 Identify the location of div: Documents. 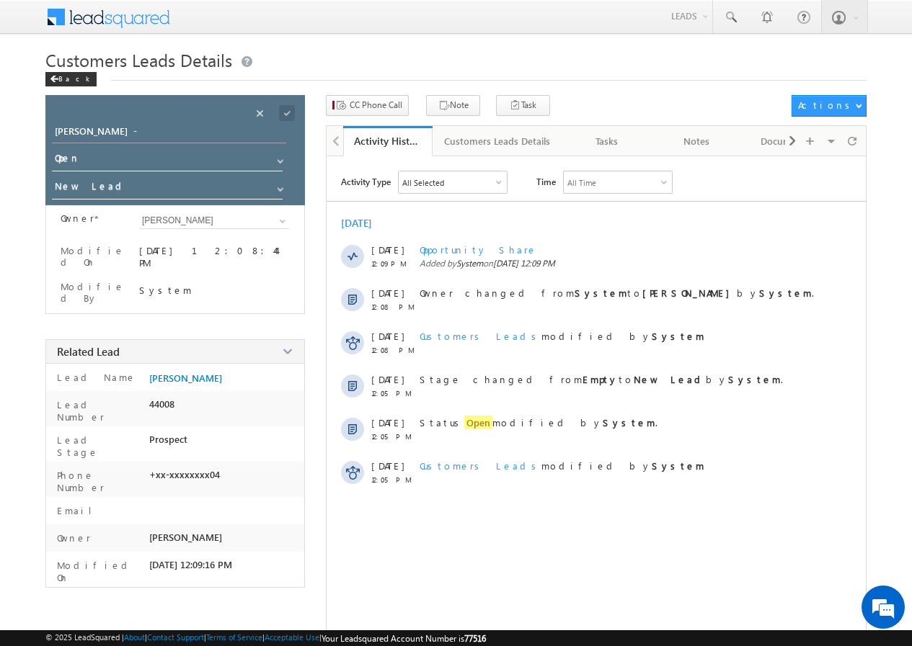
(786, 141).